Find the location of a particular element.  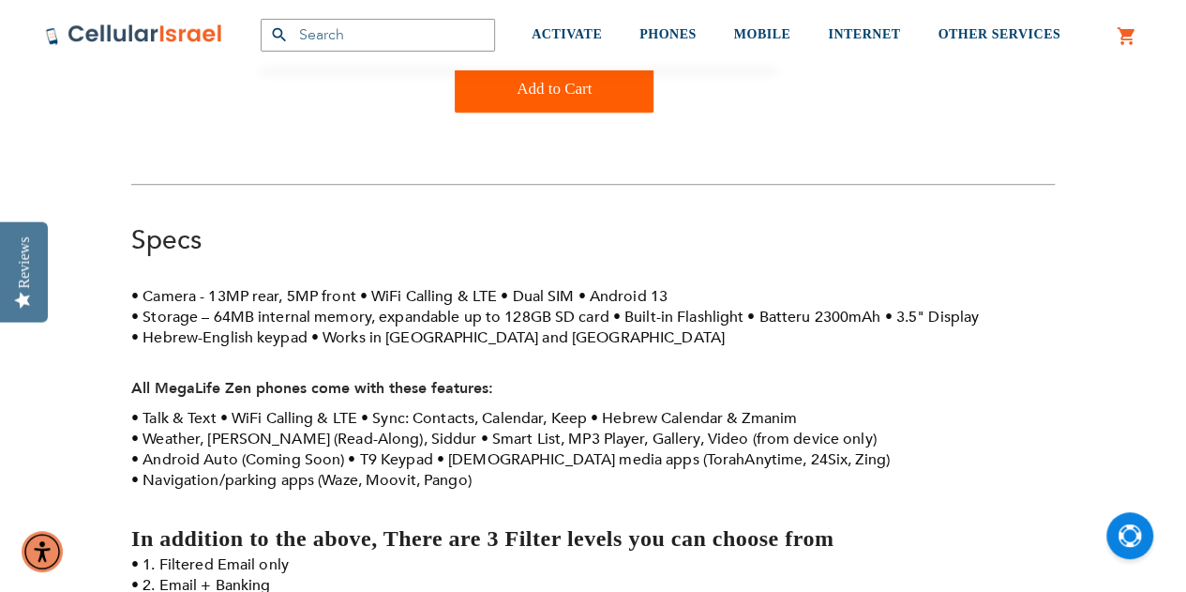

li: Android 13 is located at coordinates (622, 296).